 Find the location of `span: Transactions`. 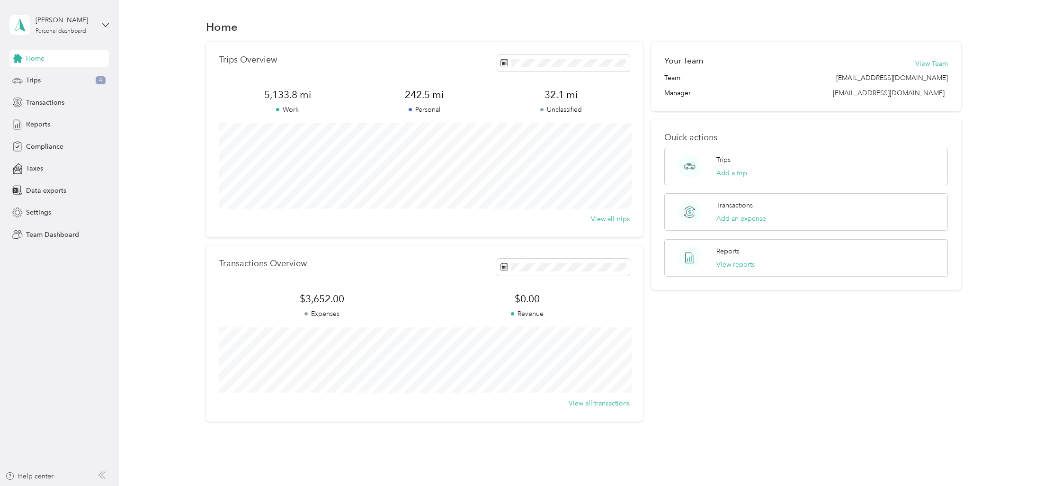

span: Transactions is located at coordinates (45, 102).